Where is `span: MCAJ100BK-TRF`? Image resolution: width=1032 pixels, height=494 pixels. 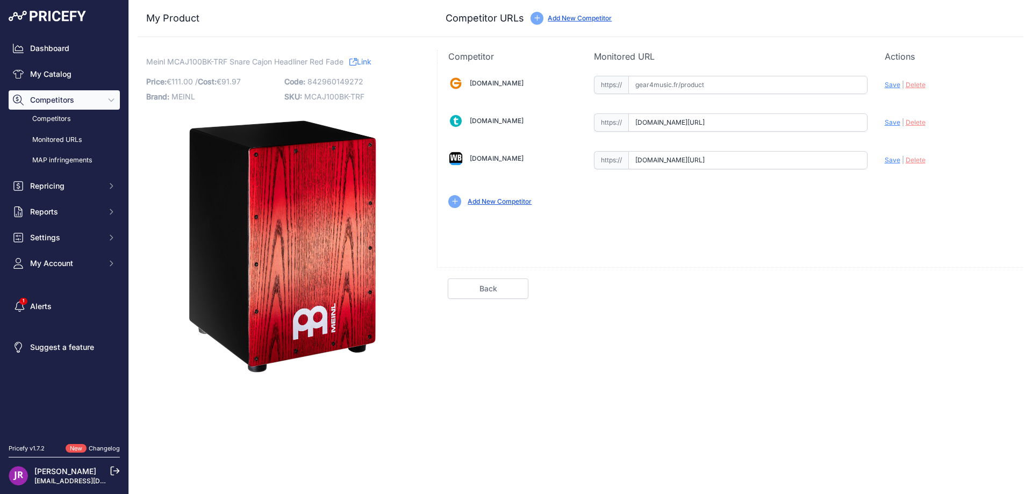
span: MCAJ100BK-TRF is located at coordinates (334, 96).